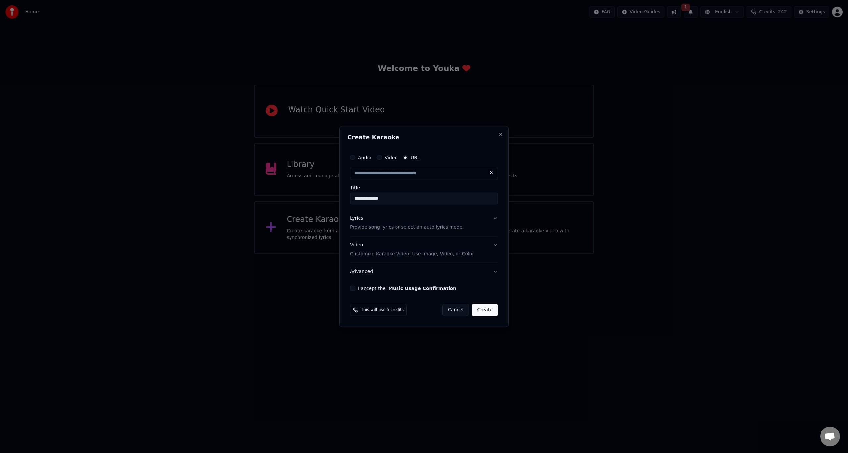 The image size is (848, 453). Describe the element at coordinates (356, 219) in the screenshot. I see `div: Lyrics` at that location.